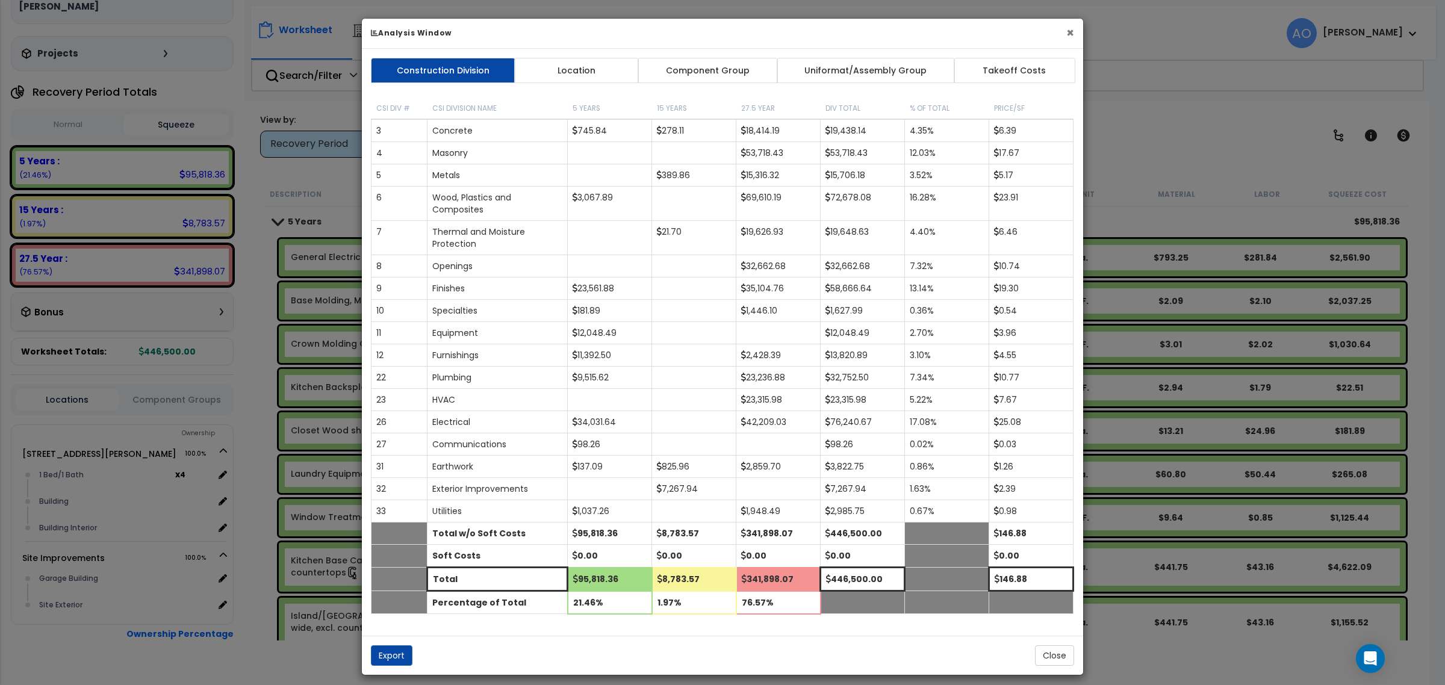 This screenshot has height=685, width=1445. What do you see at coordinates (1031, 378) in the screenshot?
I see `td: 10.77` at bounding box center [1031, 378].